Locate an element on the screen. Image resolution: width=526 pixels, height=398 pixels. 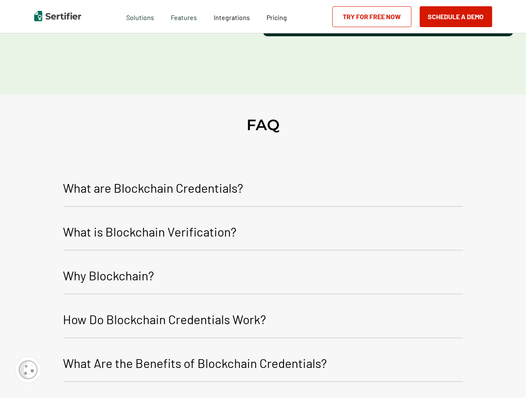
button: Why Blockchain? is located at coordinates (263, 276).